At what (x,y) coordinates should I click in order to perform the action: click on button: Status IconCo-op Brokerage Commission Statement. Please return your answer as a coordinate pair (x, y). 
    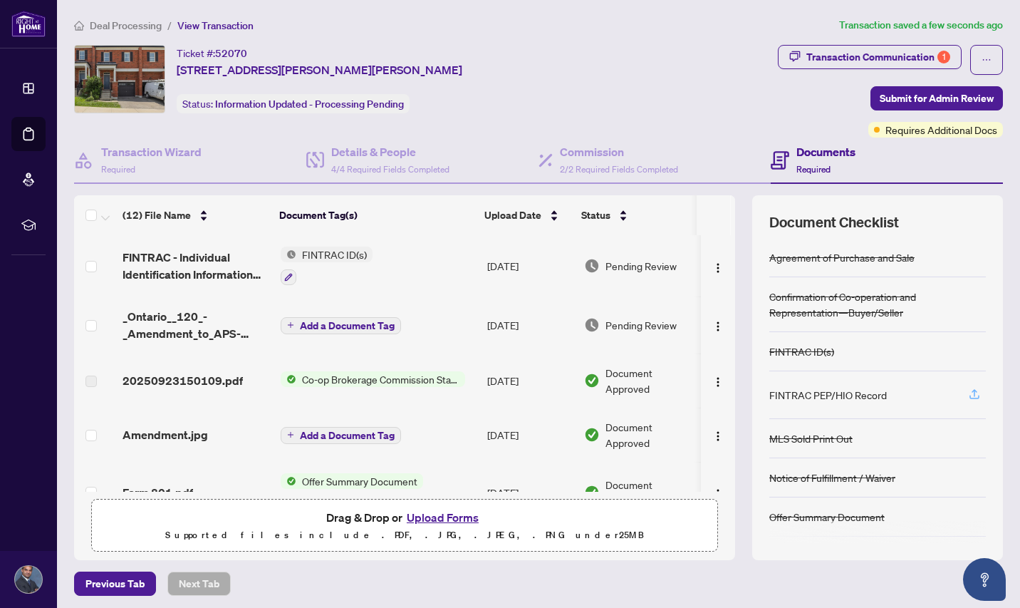
    Looking at the image, I should click on (373, 379).